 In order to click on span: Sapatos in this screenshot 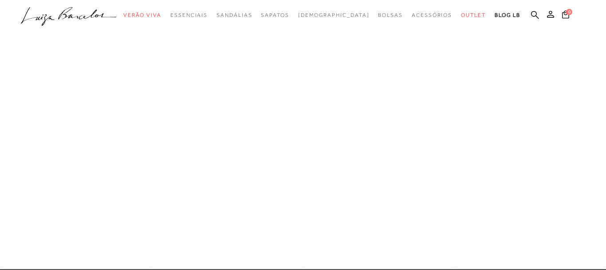, I will do `click(275, 15)`.